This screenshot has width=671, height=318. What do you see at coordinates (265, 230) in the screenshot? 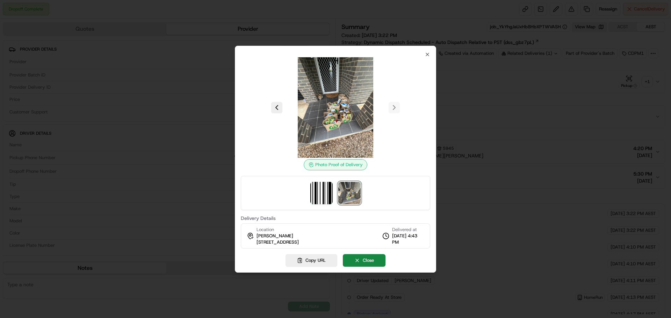
I see `span: Location` at bounding box center [265, 230].